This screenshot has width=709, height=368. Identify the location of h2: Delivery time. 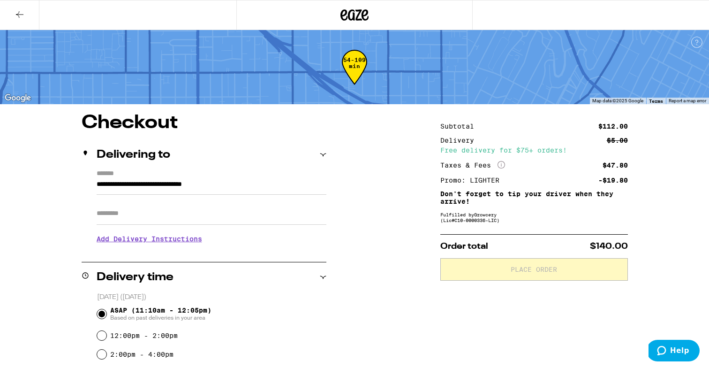
(135, 277).